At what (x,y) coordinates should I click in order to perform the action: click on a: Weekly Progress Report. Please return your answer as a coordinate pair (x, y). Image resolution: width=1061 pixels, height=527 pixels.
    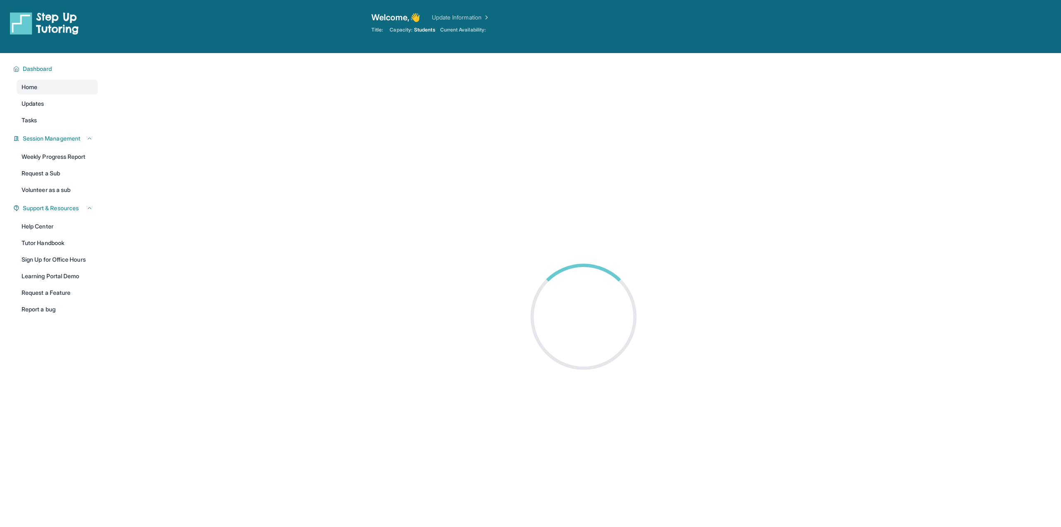
    Looking at the image, I should click on (57, 157).